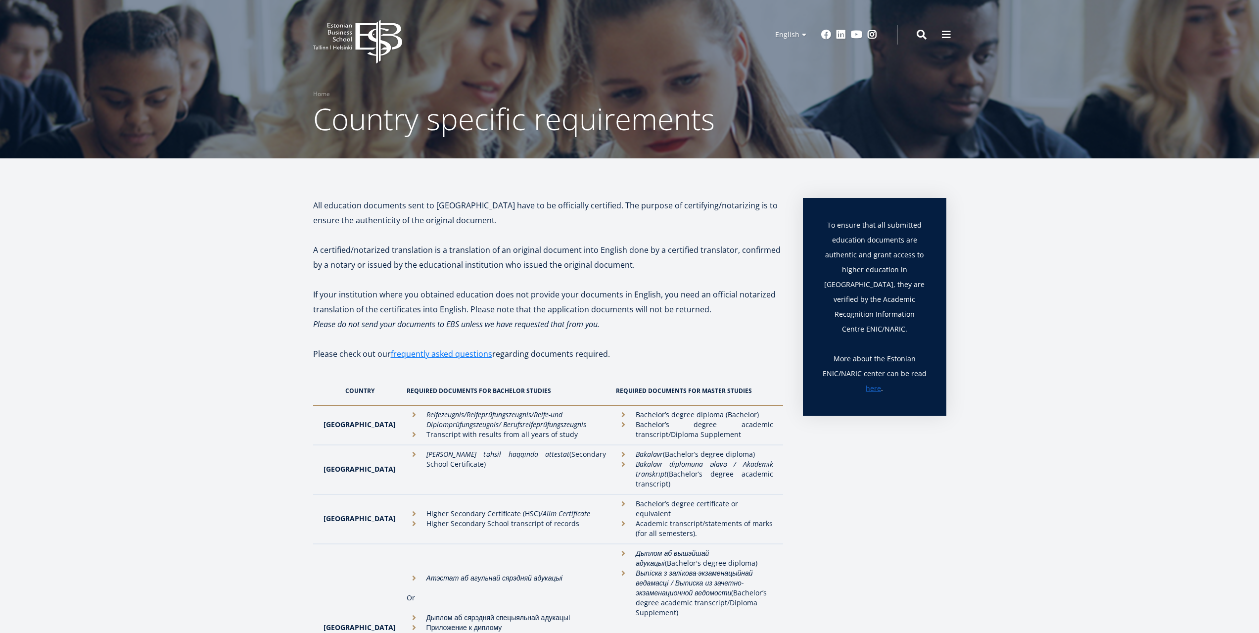  What do you see at coordinates (826, 35) in the screenshot?
I see `a: Facebook` at bounding box center [826, 35].